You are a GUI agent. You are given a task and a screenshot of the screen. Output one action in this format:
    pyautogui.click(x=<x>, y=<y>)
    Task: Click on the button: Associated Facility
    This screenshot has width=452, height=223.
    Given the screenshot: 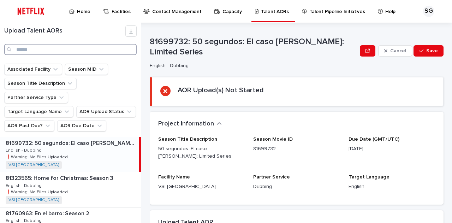 What is the action you would take?
    pyautogui.click(x=33, y=69)
    